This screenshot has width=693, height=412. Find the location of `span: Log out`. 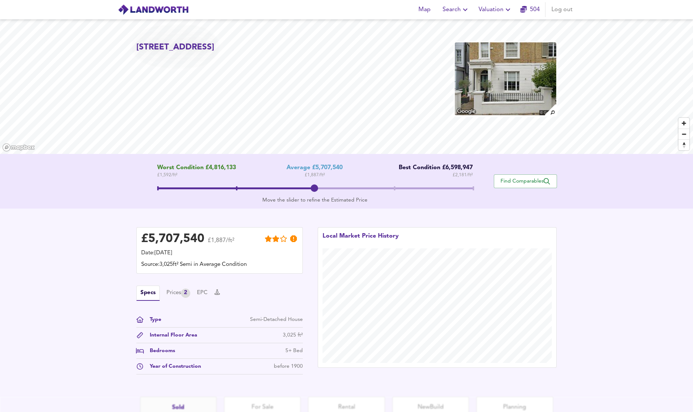

span: Log out is located at coordinates (562, 10).